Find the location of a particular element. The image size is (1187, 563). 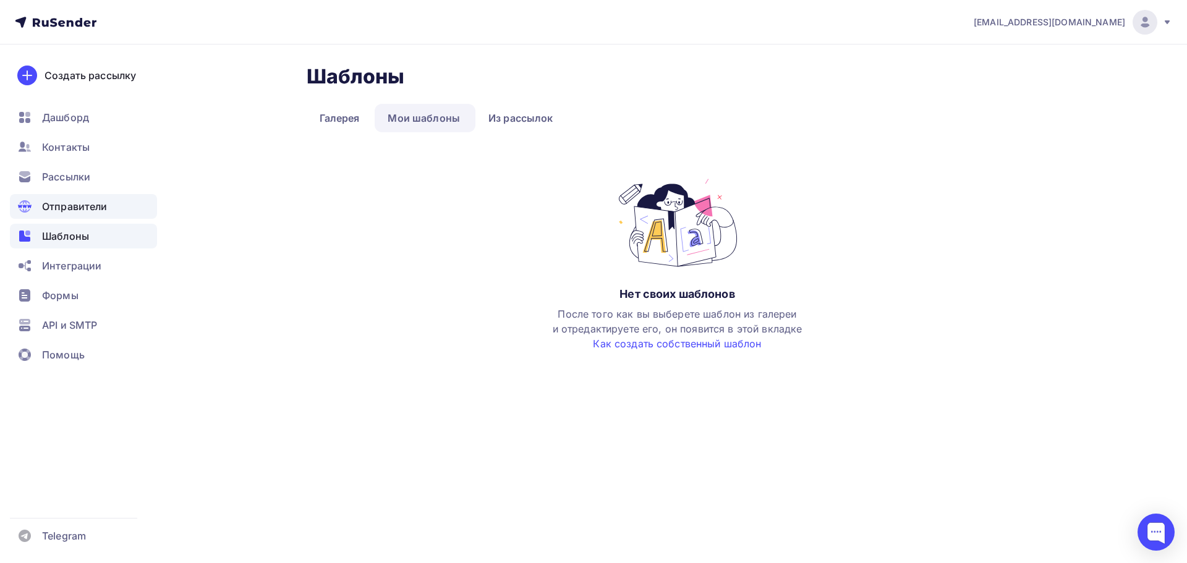

span: Помощь is located at coordinates (63, 355).